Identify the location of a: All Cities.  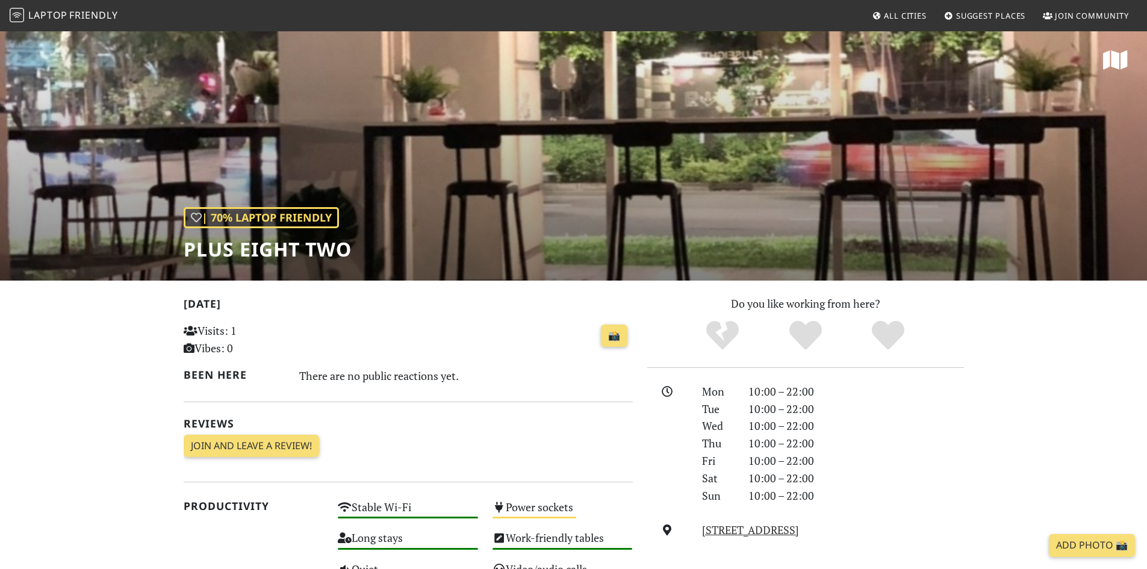
(899, 16).